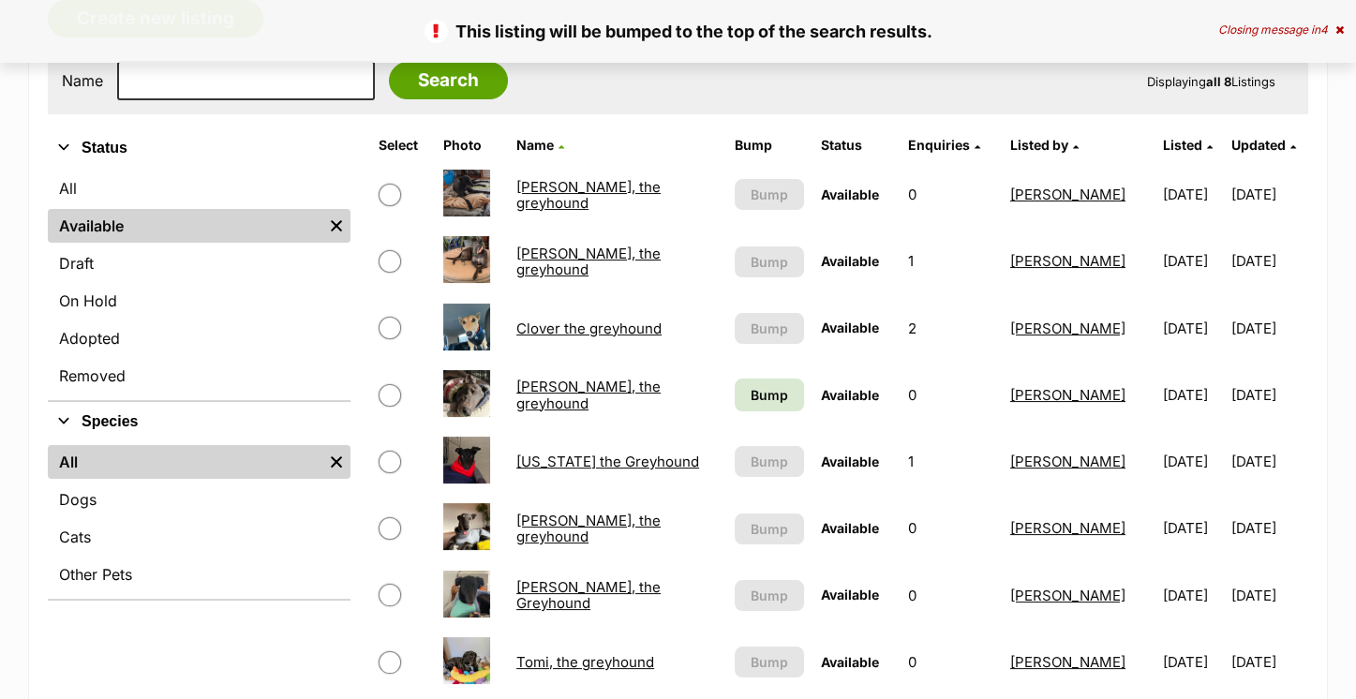  What do you see at coordinates (199, 376) in the screenshot?
I see `a: Removed` at bounding box center [199, 376].